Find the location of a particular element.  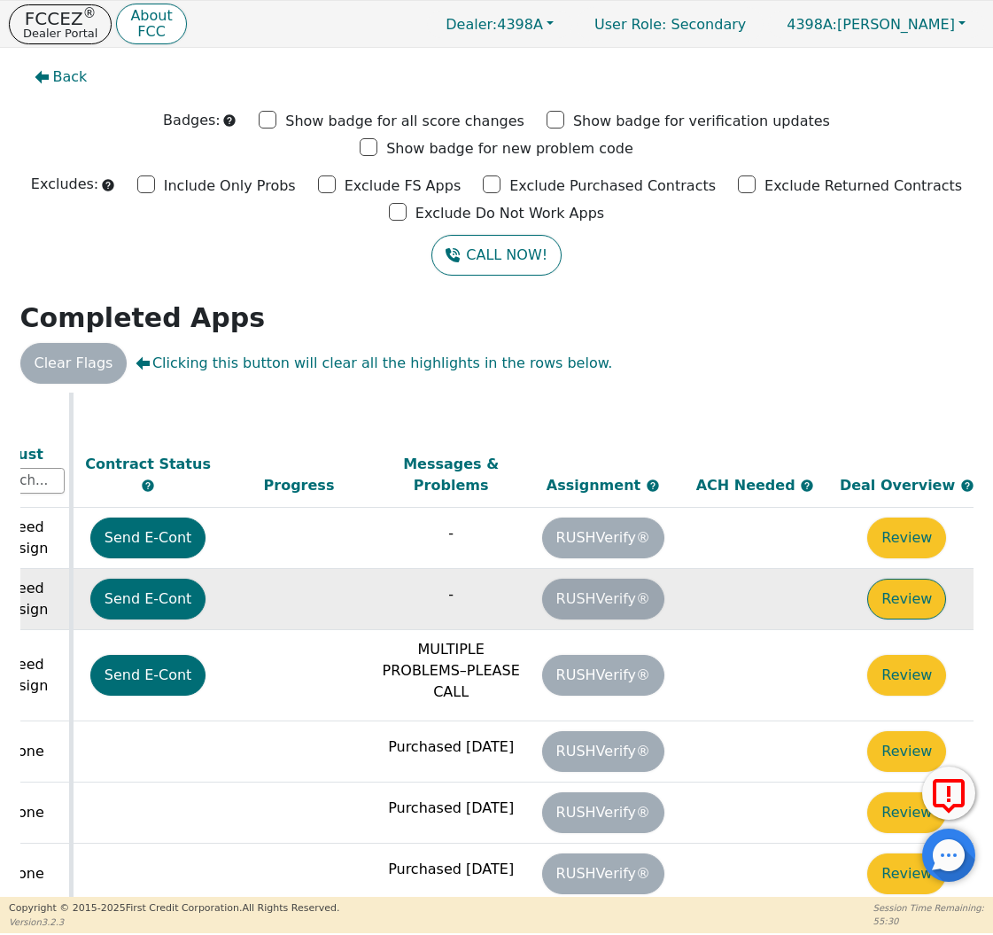

span: 4398A is located at coordinates (495, 24).